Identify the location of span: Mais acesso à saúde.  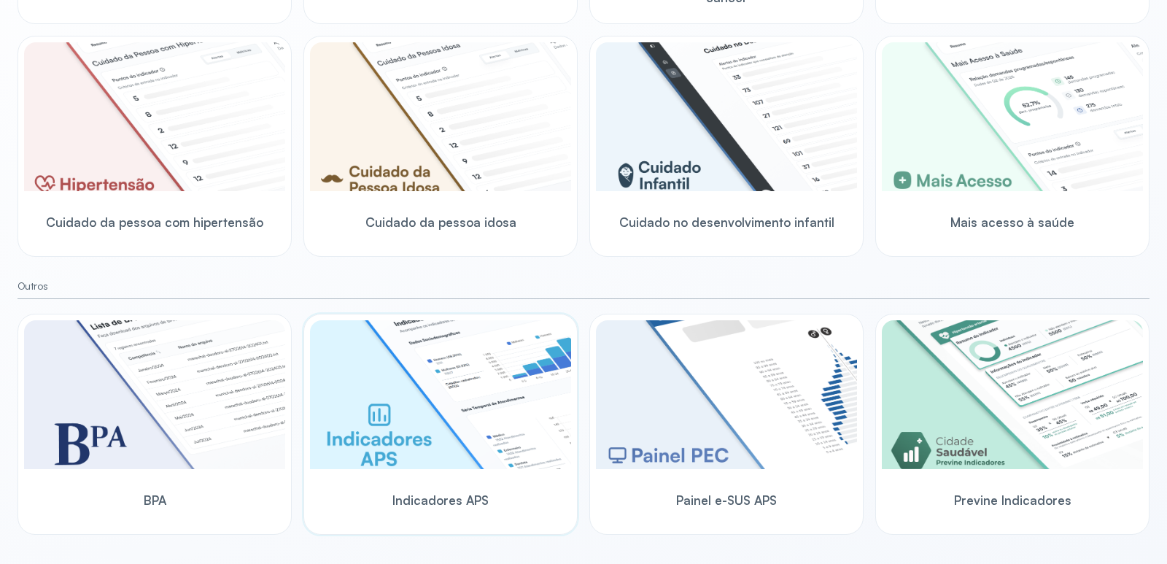
(1012, 222).